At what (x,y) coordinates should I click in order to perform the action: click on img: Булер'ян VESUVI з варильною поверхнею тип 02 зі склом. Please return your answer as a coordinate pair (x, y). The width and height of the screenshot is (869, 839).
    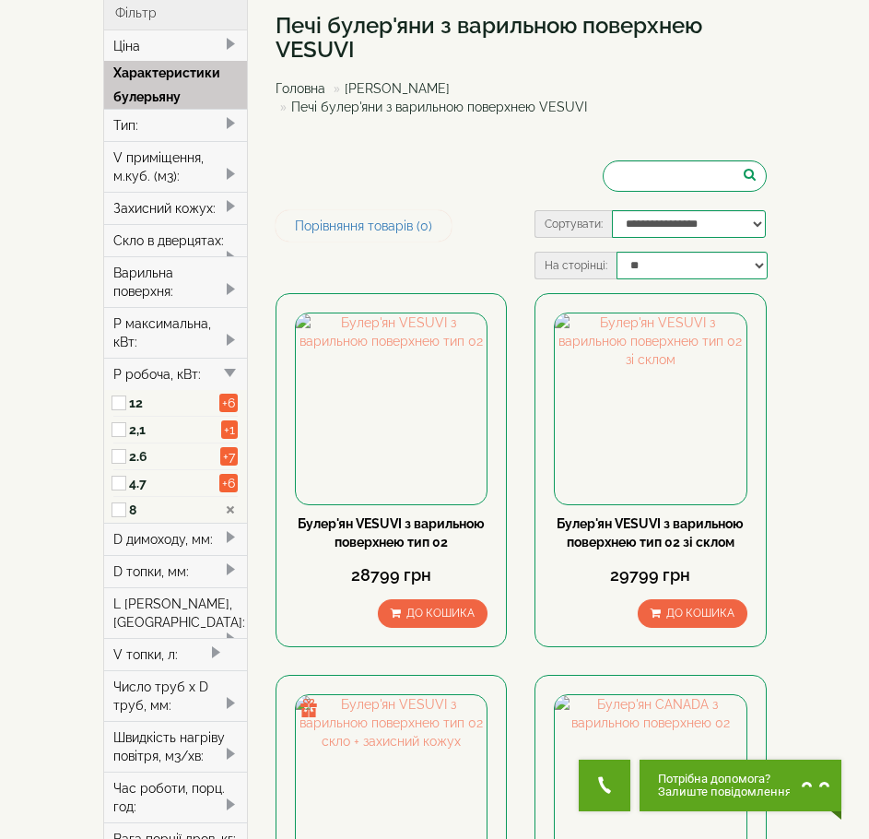
    Looking at the image, I should click on (650, 408).